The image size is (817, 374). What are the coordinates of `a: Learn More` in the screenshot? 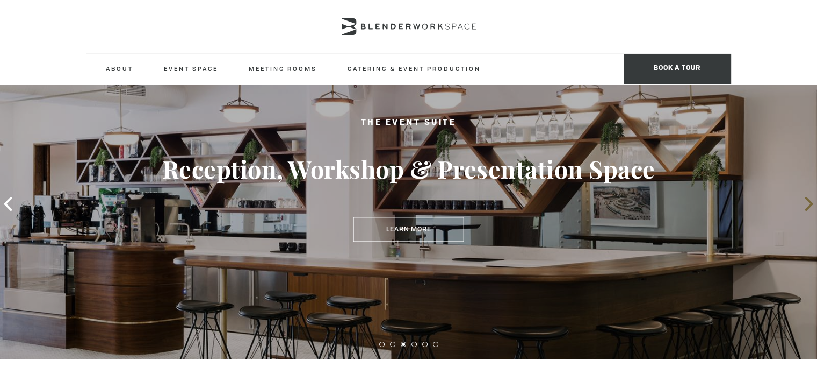 It's located at (408, 229).